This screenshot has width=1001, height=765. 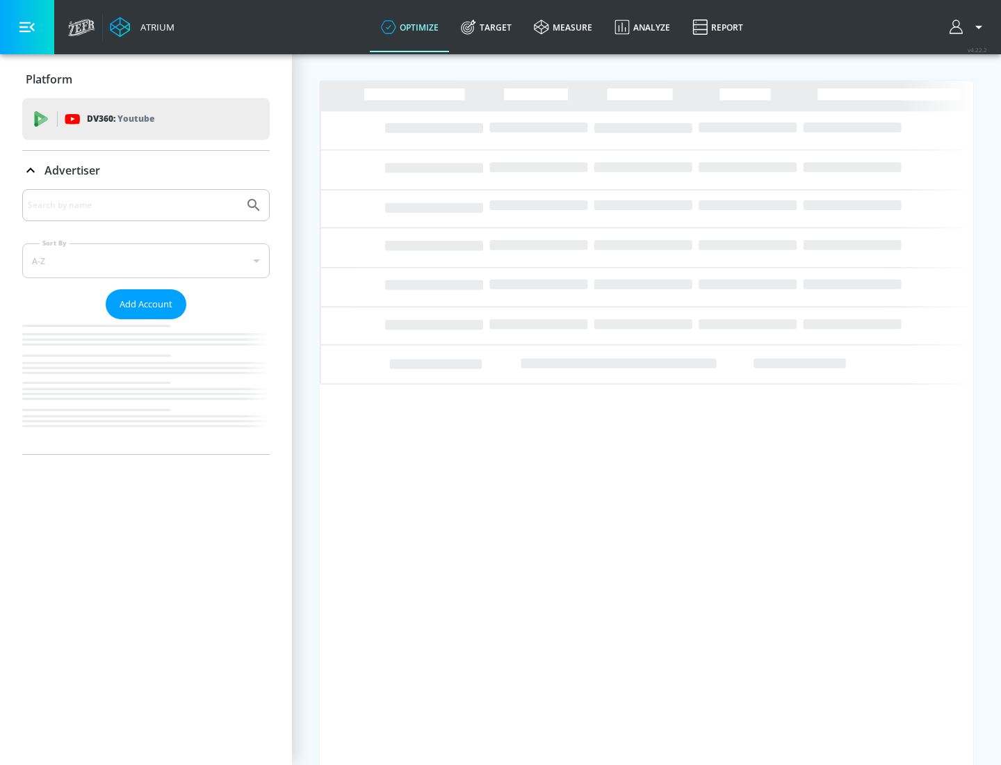 What do you see at coordinates (146, 261) in the screenshot?
I see `div: A-Z` at bounding box center [146, 261].